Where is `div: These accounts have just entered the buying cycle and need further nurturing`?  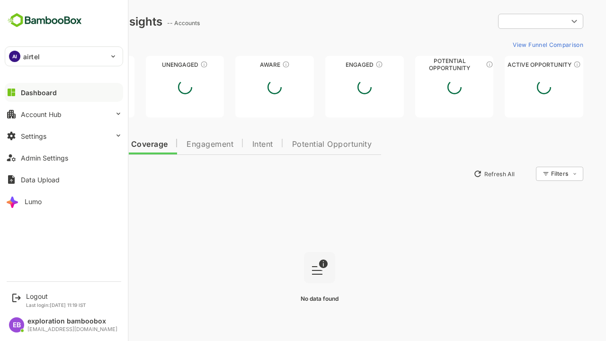
div: These accounts have just entered the buying cycle and need further nurturing is located at coordinates (253, 64).